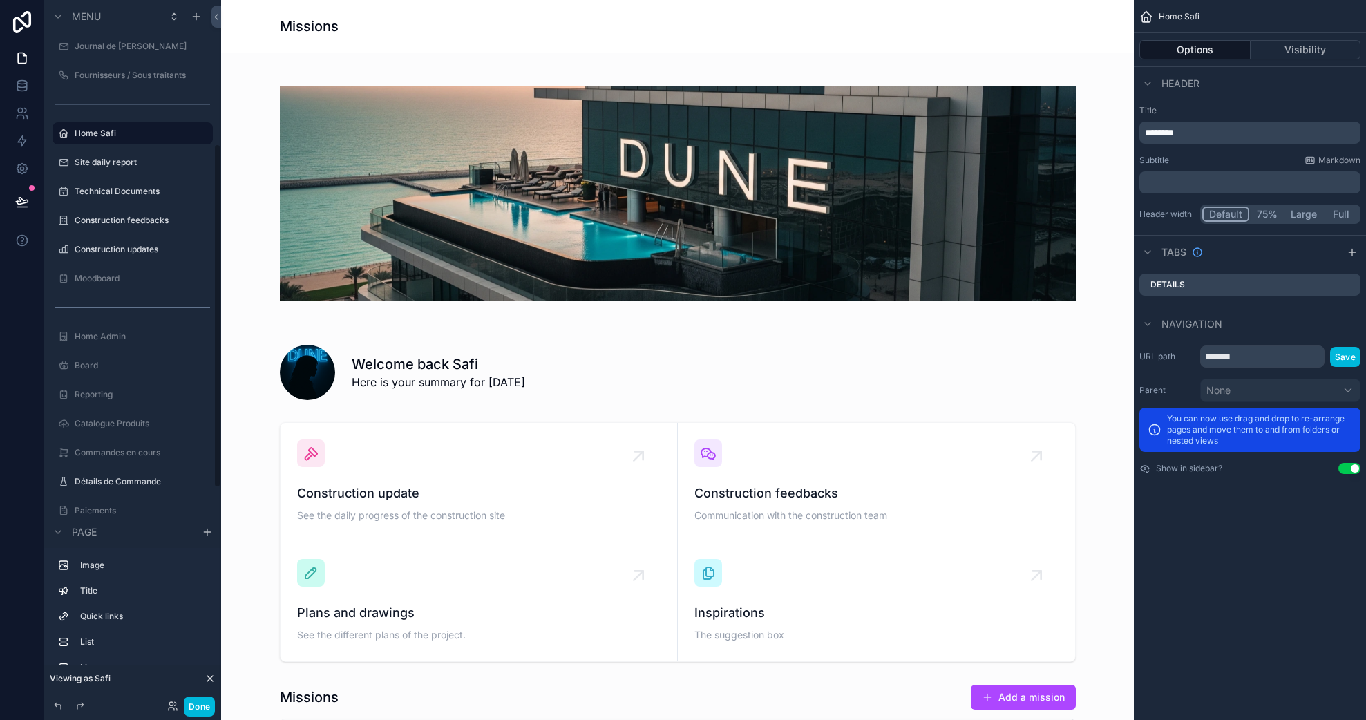  I want to click on label: Construction updates, so click(140, 249).